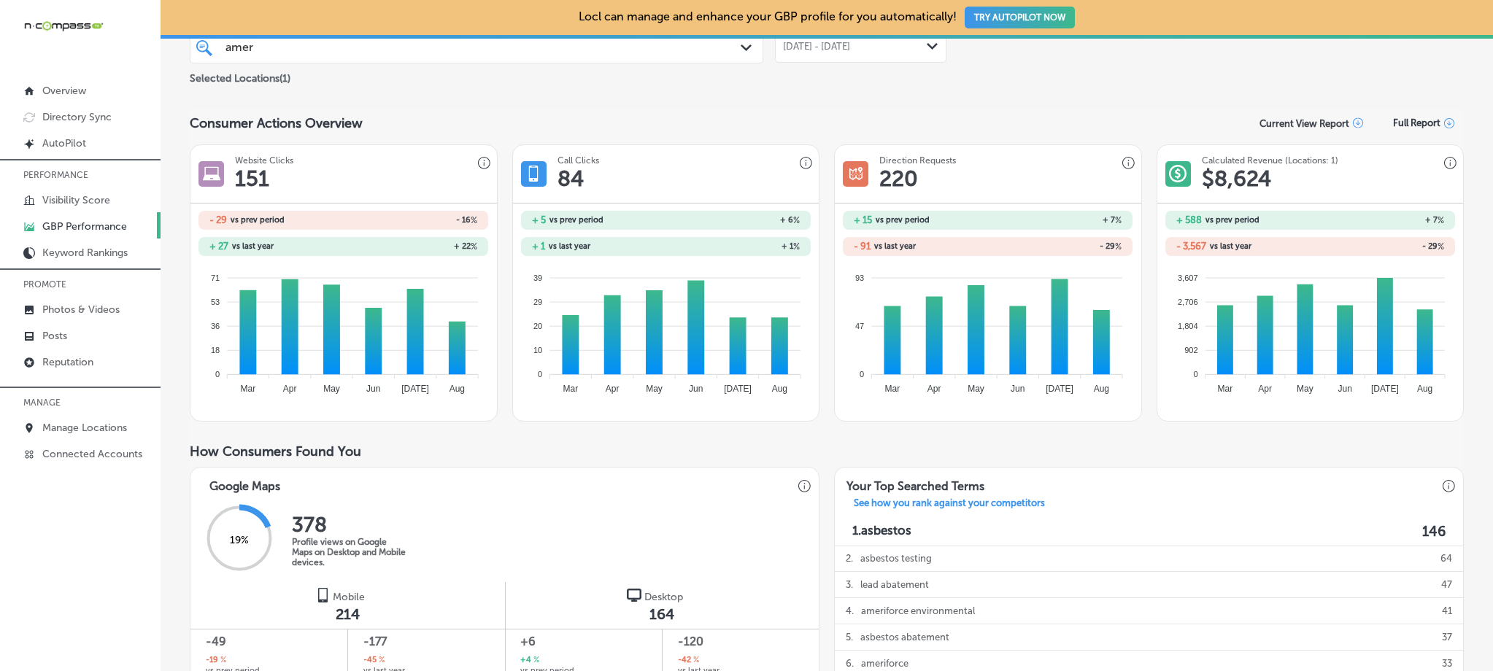 Image resolution: width=1493 pixels, height=671 pixels. I want to click on img: 660ab0bf-5cc7-4cb8-ba1c-48b5ae0f18e60NCTV_CLogo_TV_Black_-500x88.png, so click(63, 26).